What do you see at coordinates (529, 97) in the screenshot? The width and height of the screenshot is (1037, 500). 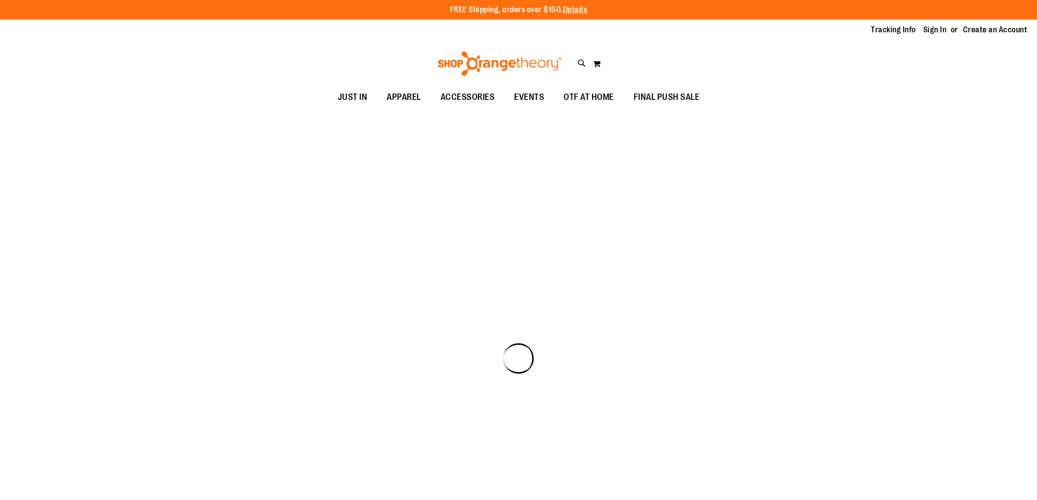 I see `span: EVENTS` at bounding box center [529, 97].